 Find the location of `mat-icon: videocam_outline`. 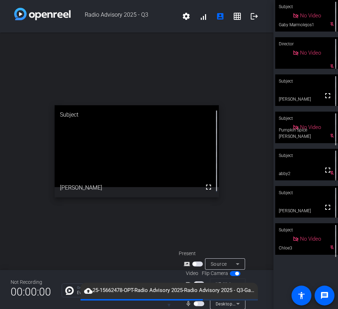

mat-icon: videocam_outline is located at coordinates (189, 284).